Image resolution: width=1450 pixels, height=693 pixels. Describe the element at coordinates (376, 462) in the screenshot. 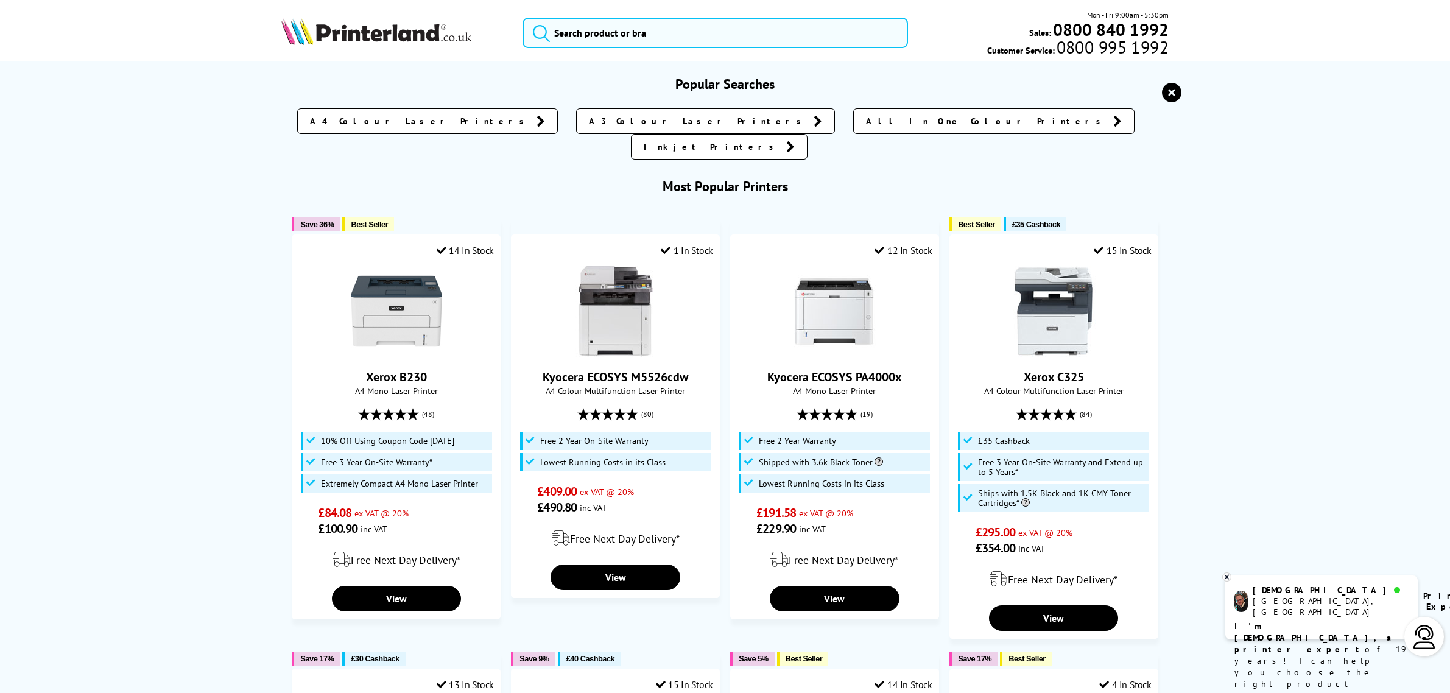

I see `span: Free 3 Year On-Site Warranty*` at that location.